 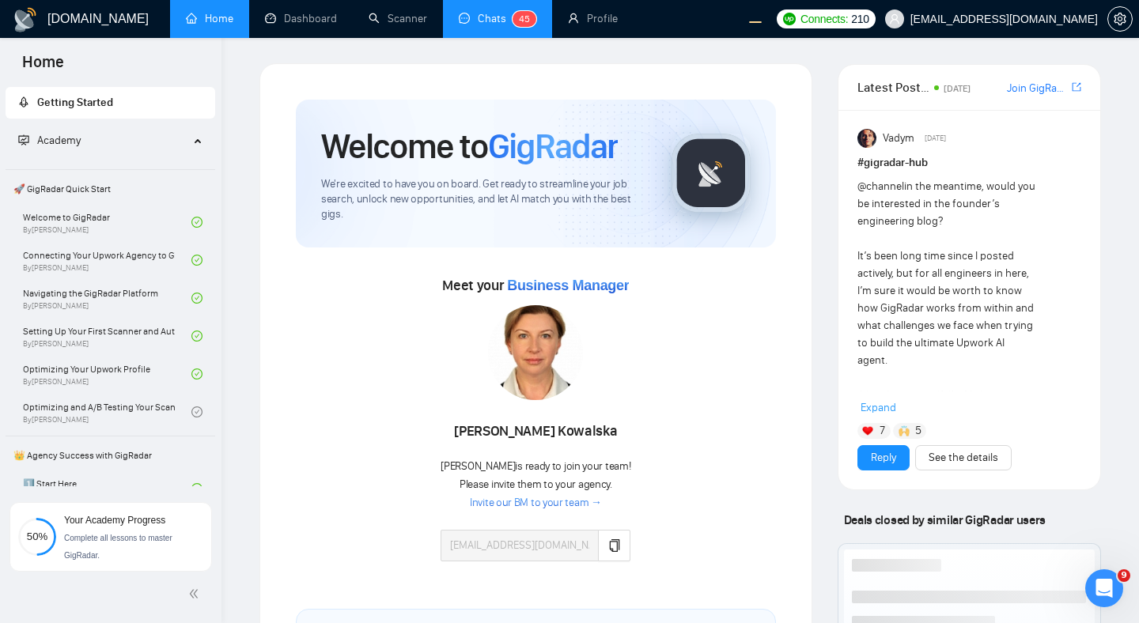 What do you see at coordinates (535, 286) in the screenshot?
I see `span: Meet your` at bounding box center [535, 286].